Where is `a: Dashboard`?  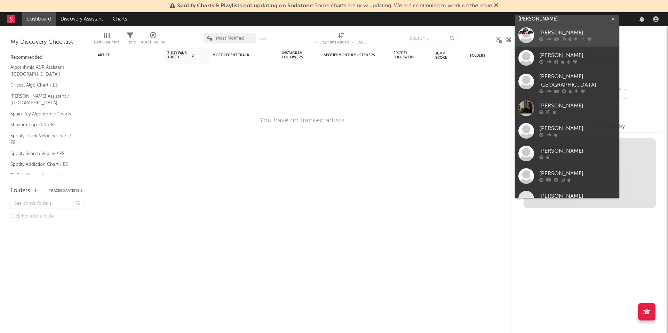 a: Dashboard is located at coordinates (39, 19).